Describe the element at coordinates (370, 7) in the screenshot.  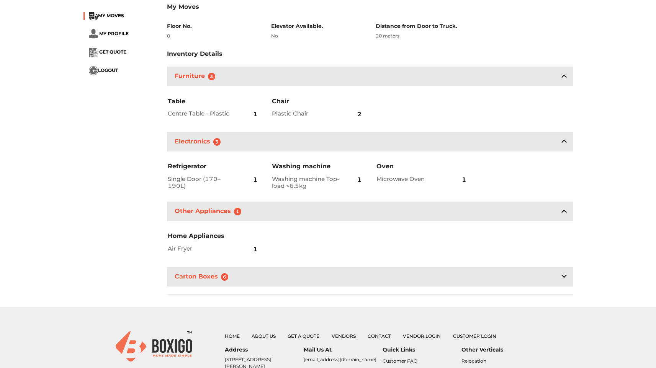
I see `h3: My Moves` at that location.